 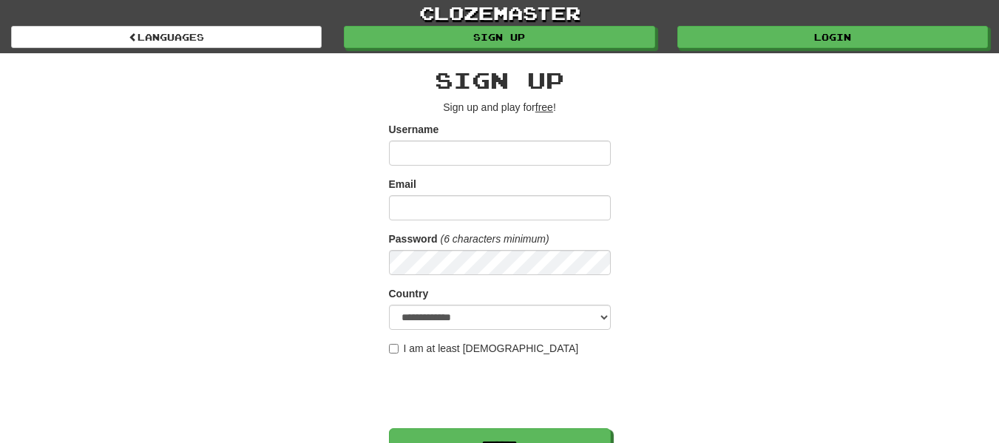 What do you see at coordinates (495, 239) in the screenshot?
I see `em: (6 characters minimum)` at bounding box center [495, 239].